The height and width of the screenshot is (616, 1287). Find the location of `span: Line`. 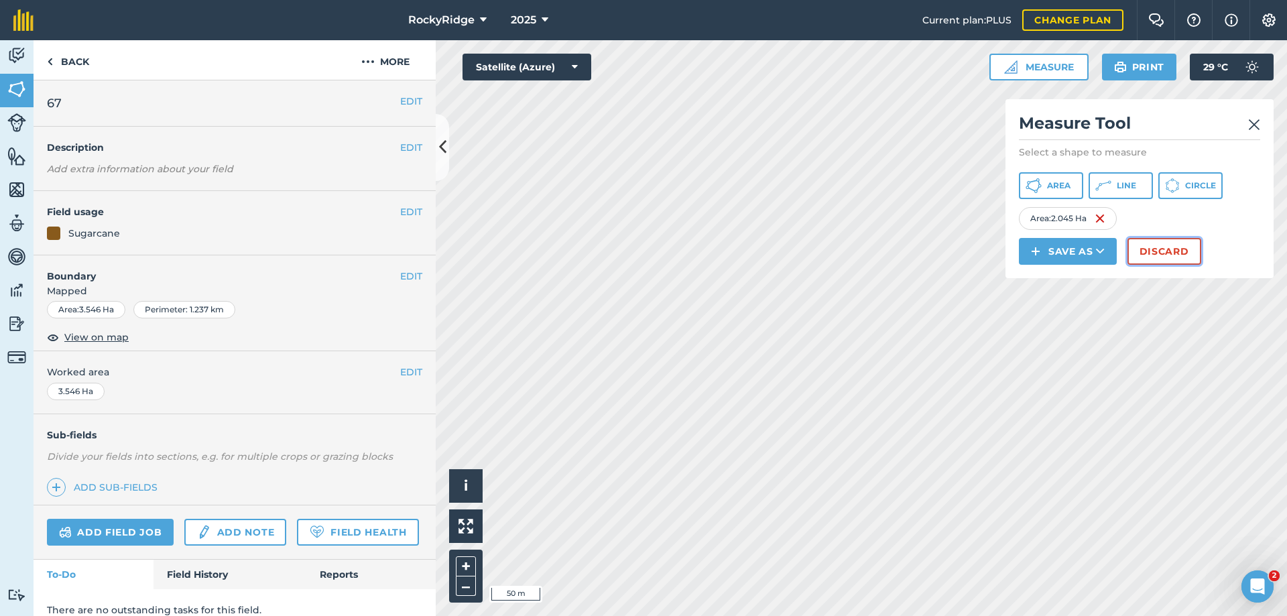

span: Line is located at coordinates (1126, 186).